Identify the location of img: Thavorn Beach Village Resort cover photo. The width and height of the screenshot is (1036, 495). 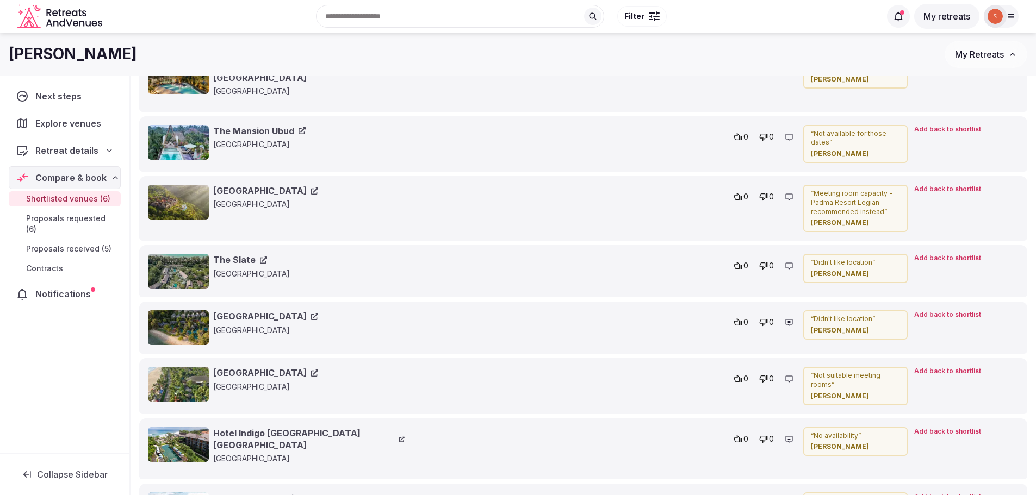
(178, 328).